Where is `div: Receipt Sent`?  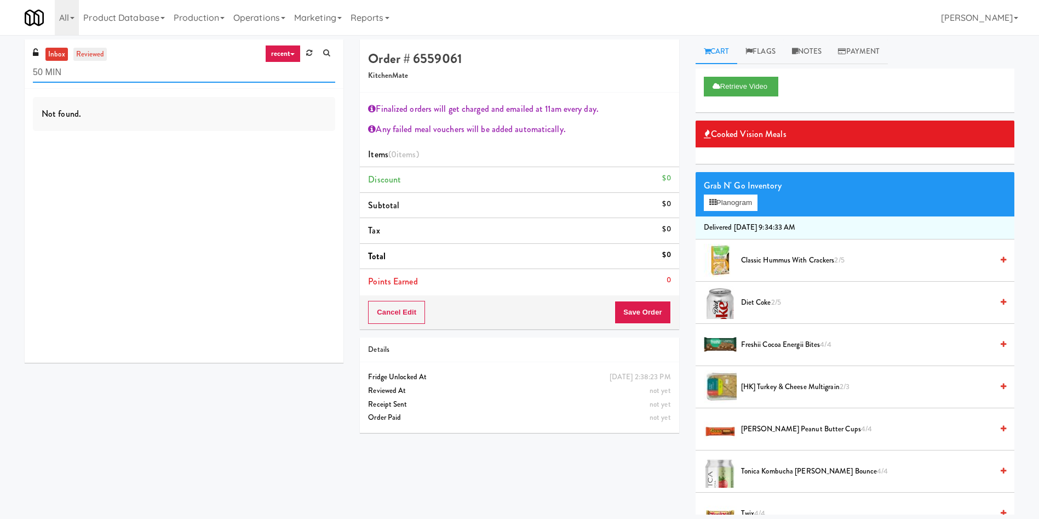 div: Receipt Sent is located at coordinates (519, 404).